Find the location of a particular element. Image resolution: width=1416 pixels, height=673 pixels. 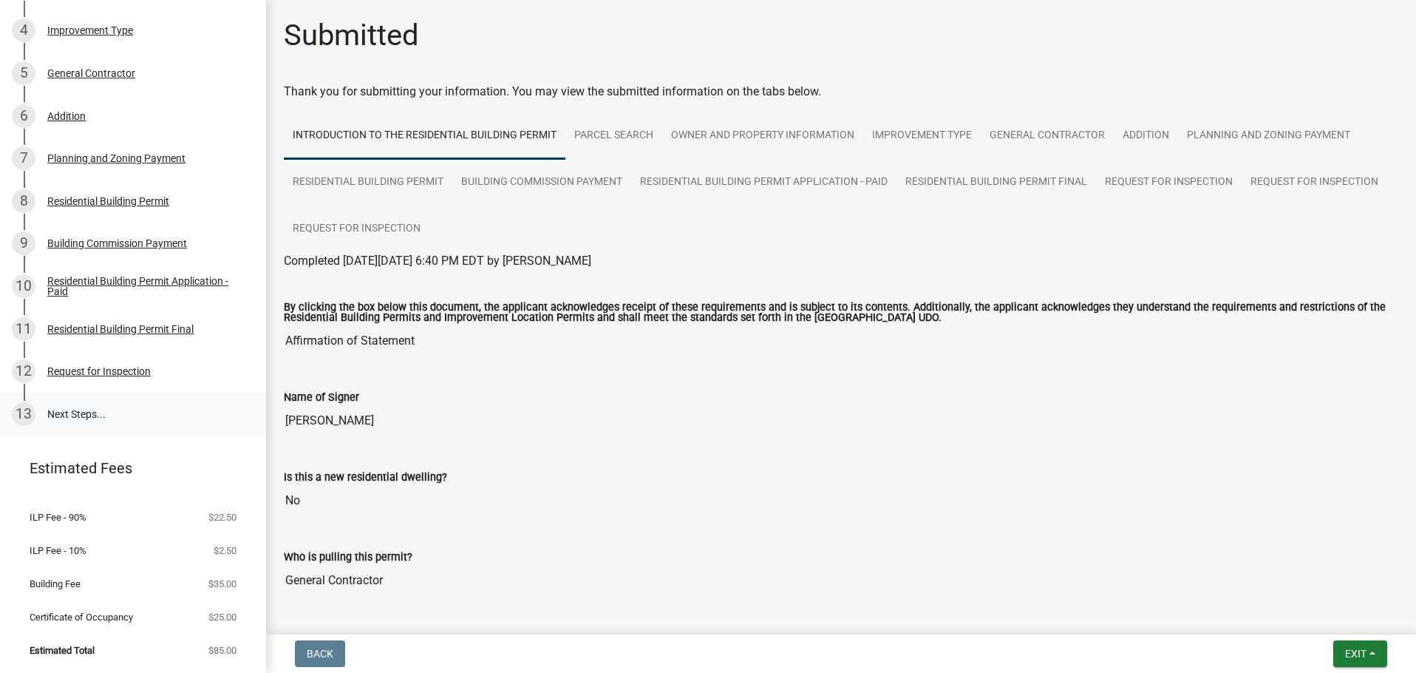

a: Owner and Property Information is located at coordinates (763, 136).